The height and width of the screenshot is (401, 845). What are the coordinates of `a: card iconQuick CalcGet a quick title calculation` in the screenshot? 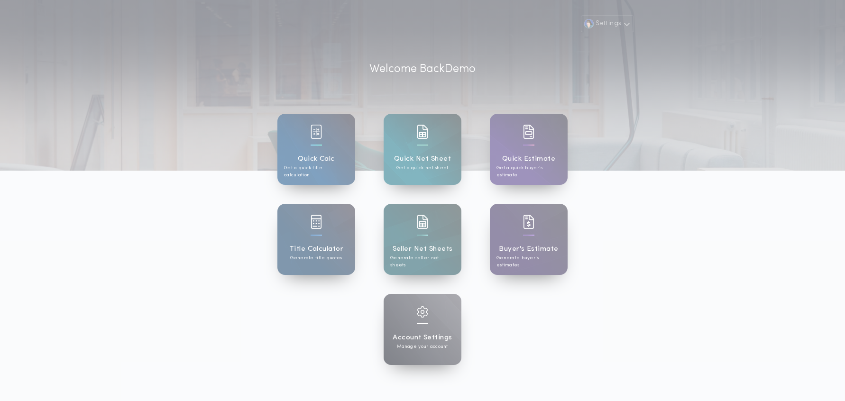 It's located at (316, 149).